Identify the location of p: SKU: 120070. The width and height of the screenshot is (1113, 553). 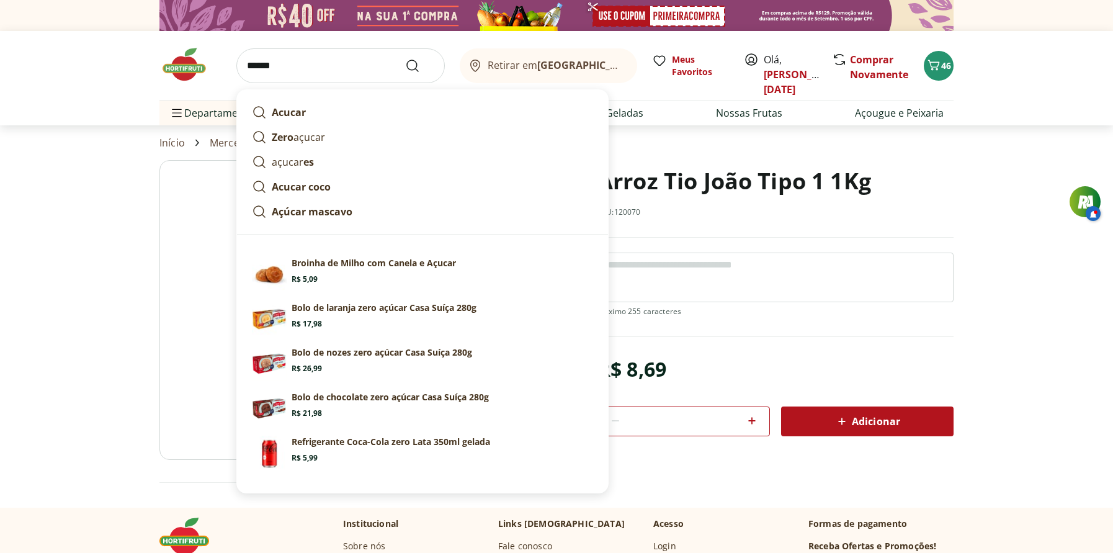
(619, 212).